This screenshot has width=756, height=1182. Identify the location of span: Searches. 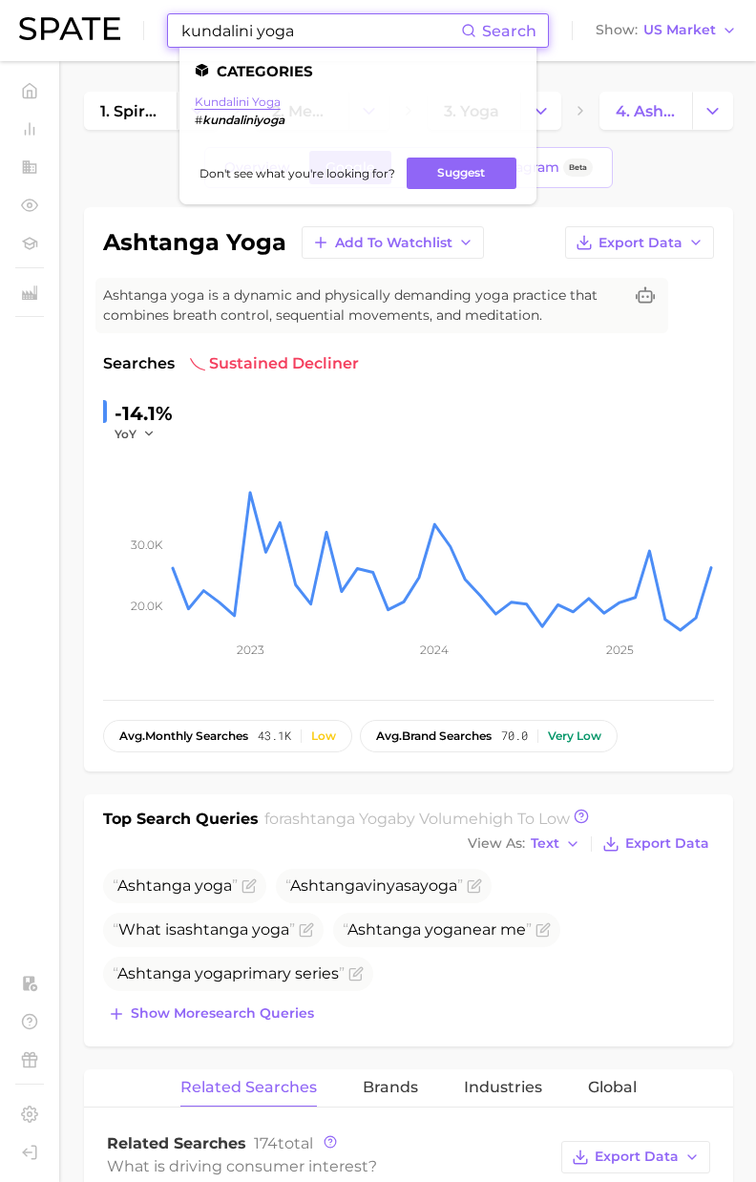
(138, 364).